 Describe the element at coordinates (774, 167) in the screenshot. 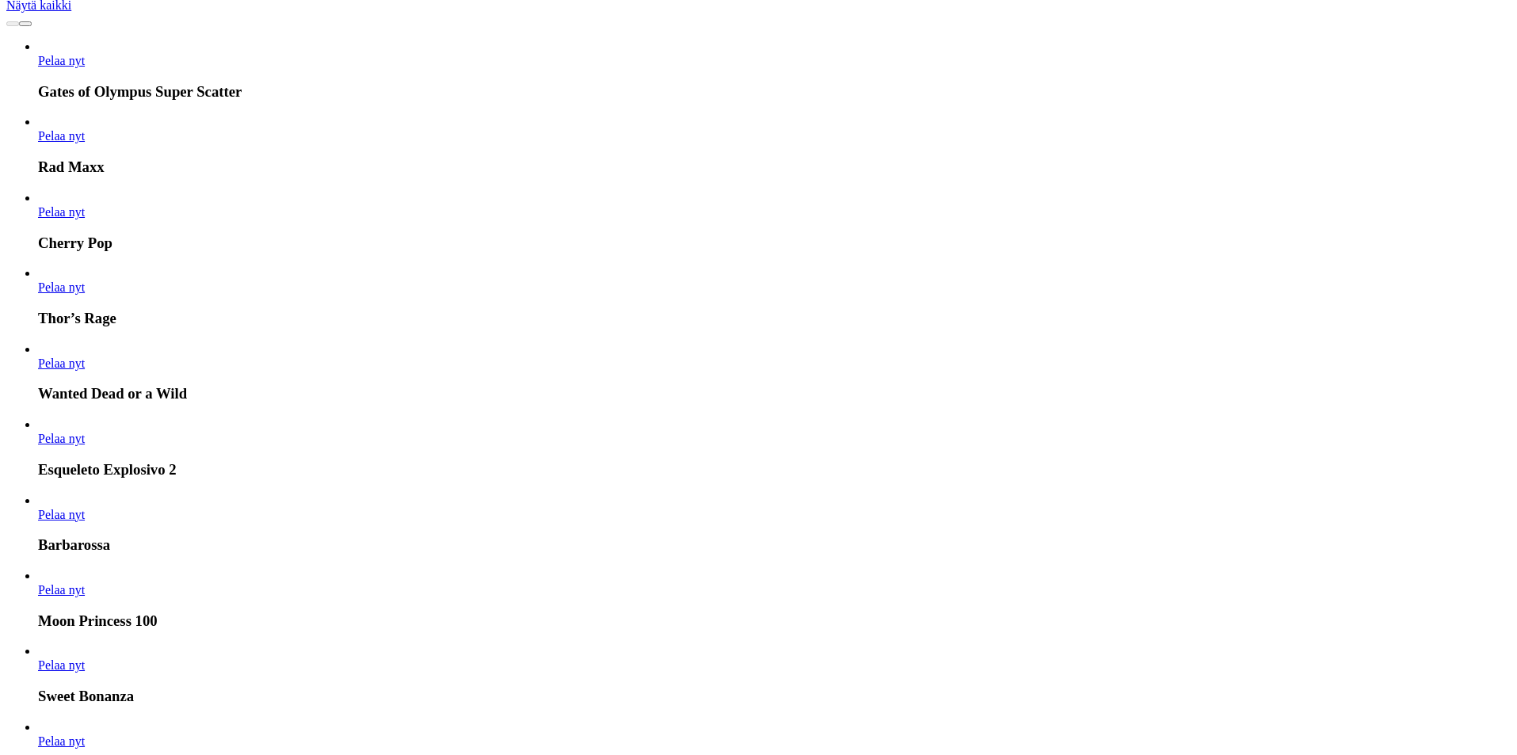

I see `h3: Rad Maxx` at that location.